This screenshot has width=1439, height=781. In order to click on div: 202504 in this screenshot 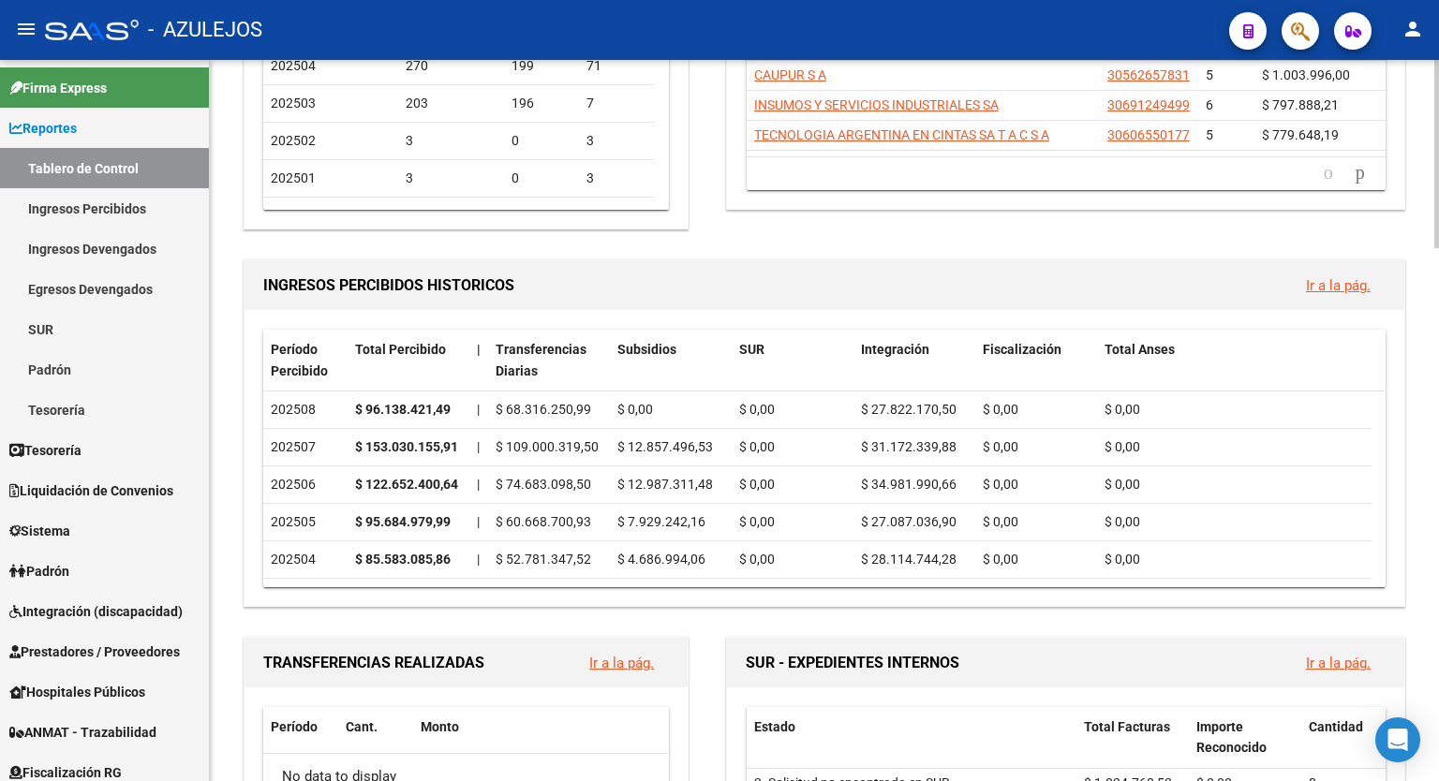, I will do `click(305, 559)`.